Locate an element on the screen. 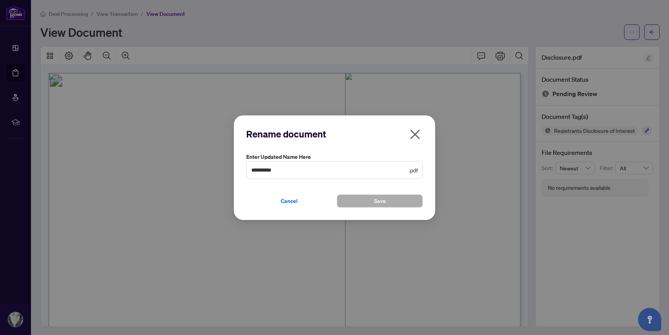 The height and width of the screenshot is (335, 669). span: Cancel is located at coordinates (289, 201).